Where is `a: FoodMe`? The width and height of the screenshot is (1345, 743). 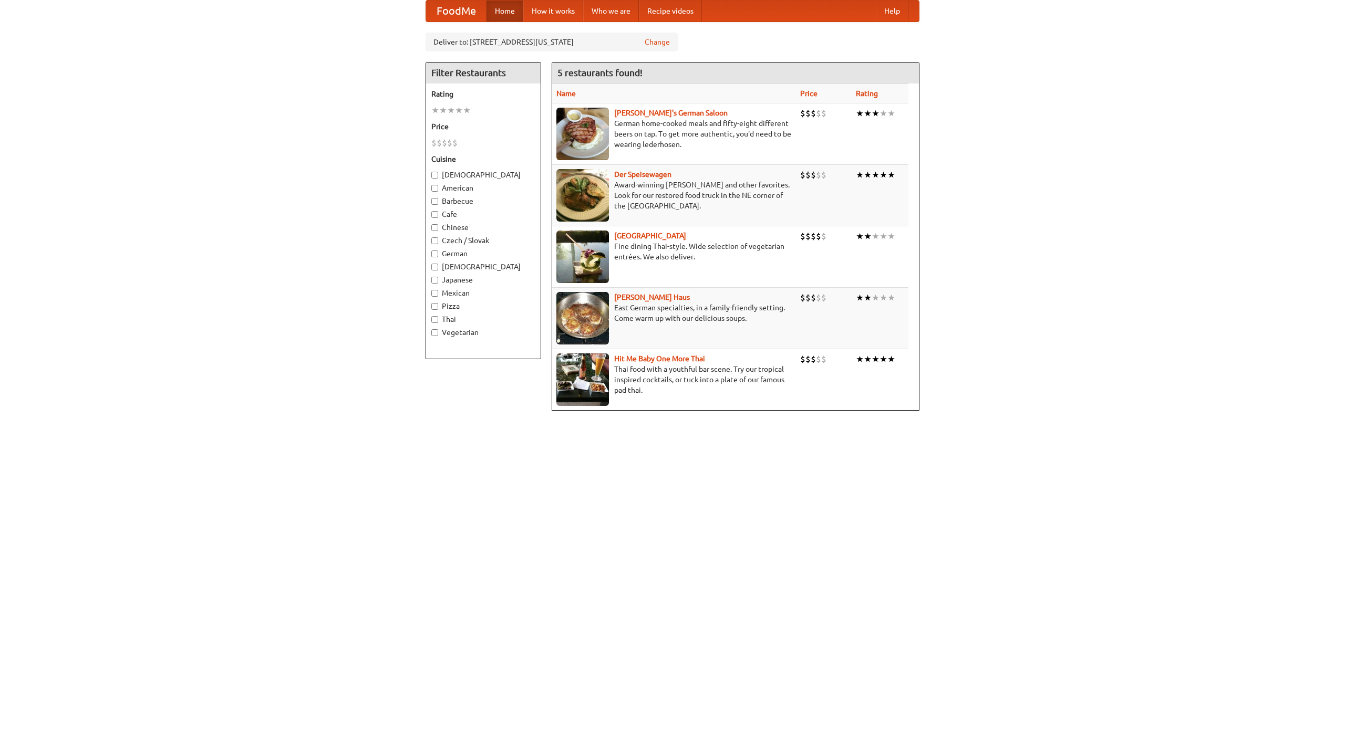 a: FoodMe is located at coordinates (456, 11).